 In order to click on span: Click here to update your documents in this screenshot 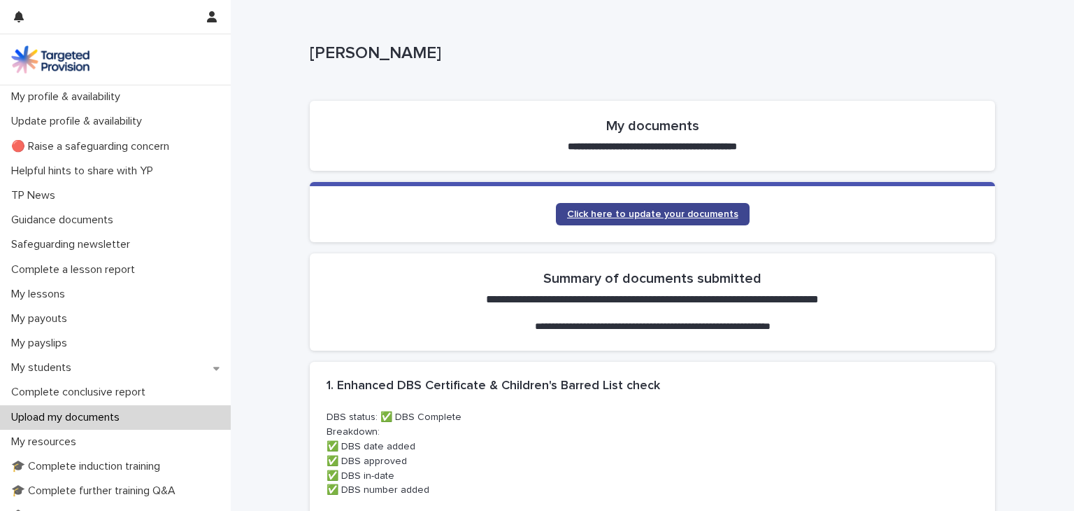, I will do `click(653, 214)`.